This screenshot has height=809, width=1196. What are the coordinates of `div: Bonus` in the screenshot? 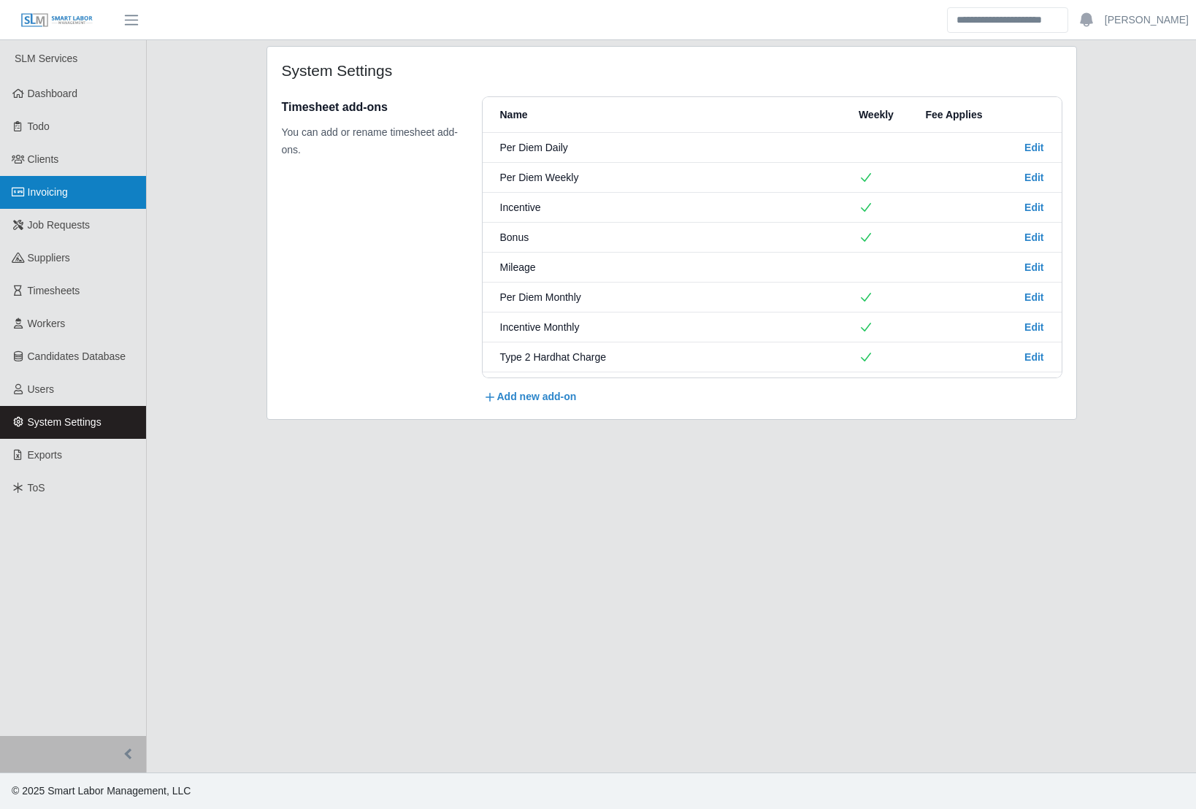 It's located at (667, 237).